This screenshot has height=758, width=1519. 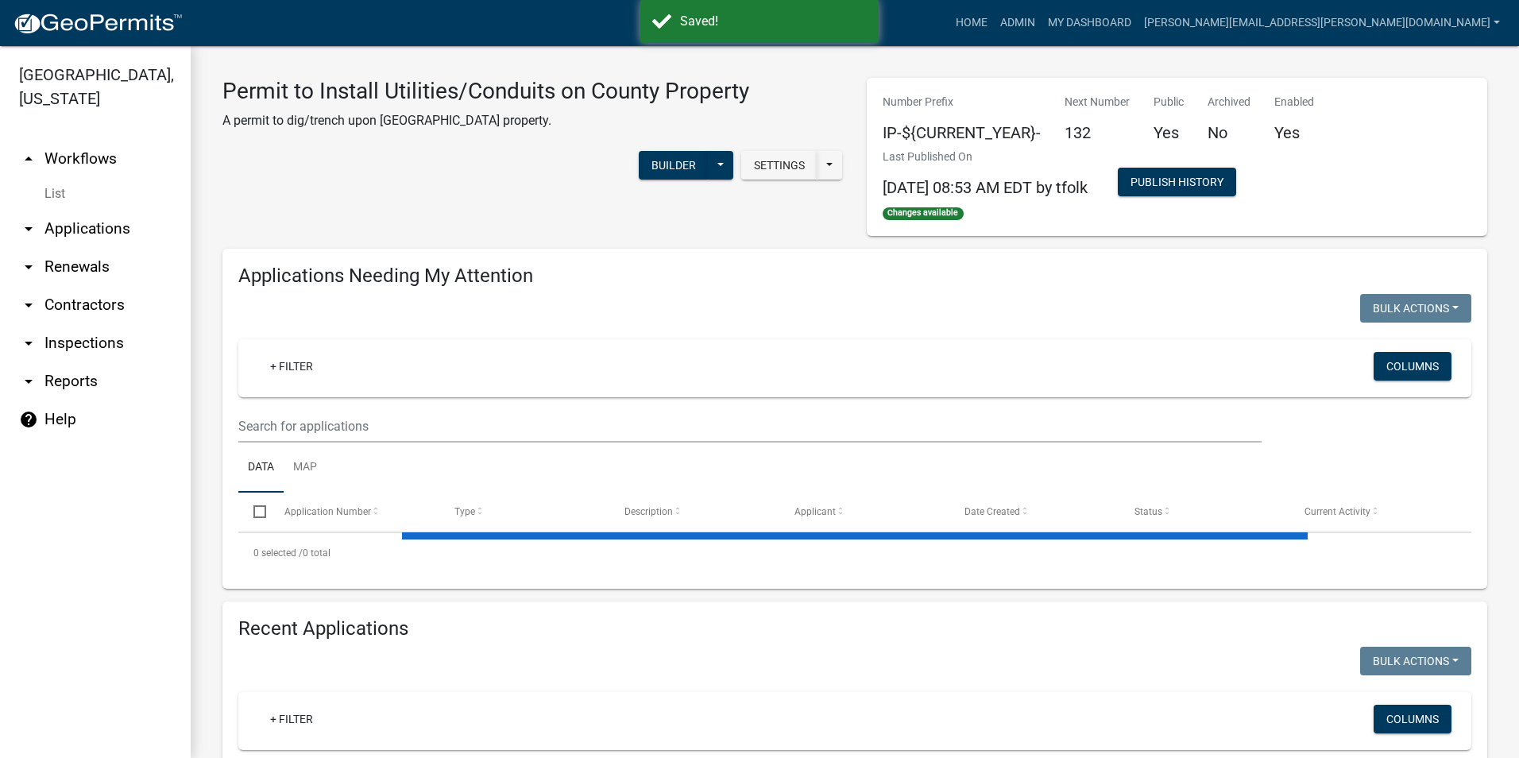 I want to click on a: Map, so click(x=305, y=468).